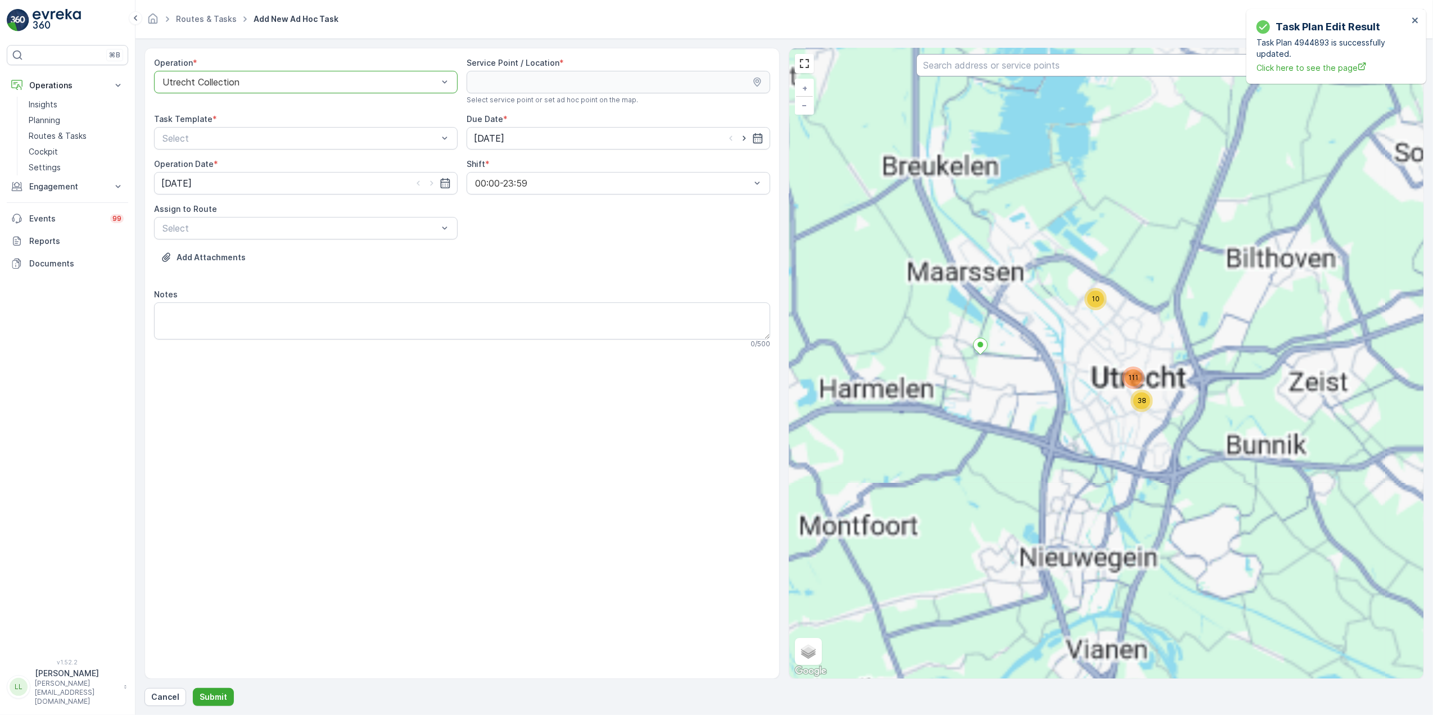 The image size is (1433, 715). I want to click on a: Reports, so click(67, 241).